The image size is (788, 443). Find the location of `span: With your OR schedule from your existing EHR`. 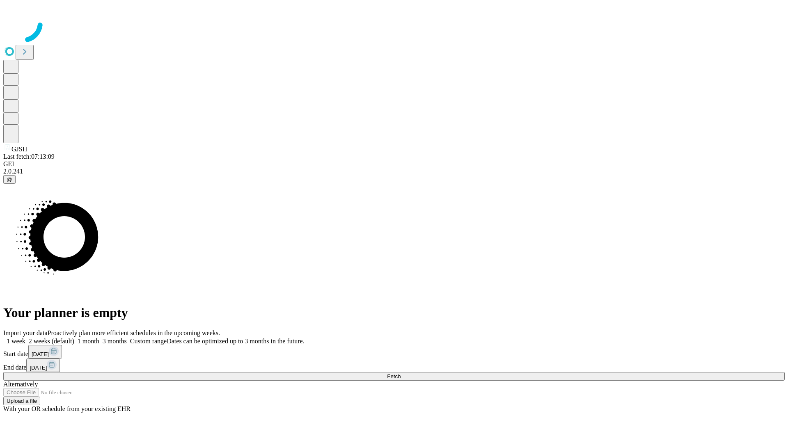

span: With your OR schedule from your existing EHR is located at coordinates (67, 409).